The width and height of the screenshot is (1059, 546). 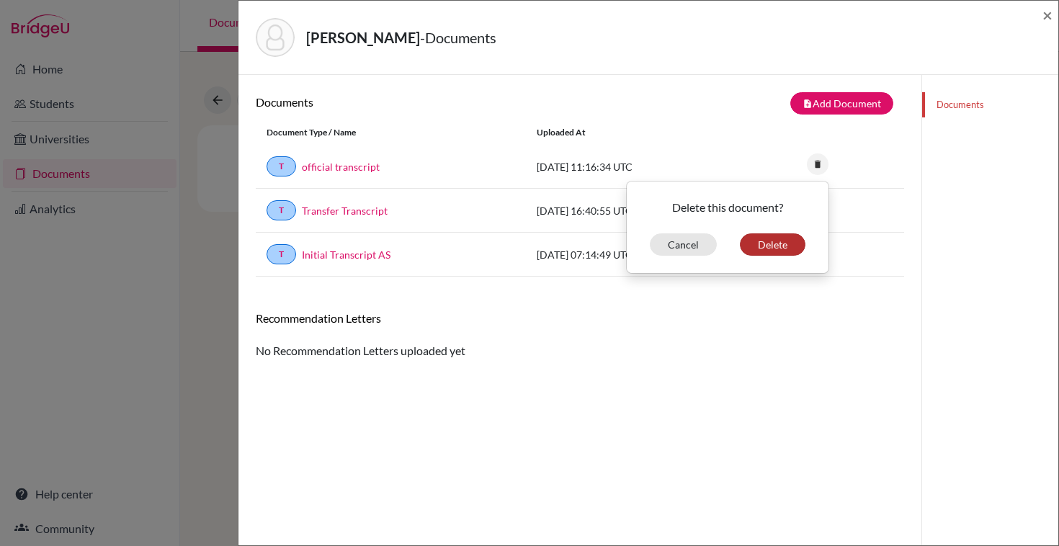 What do you see at coordinates (728, 227) in the screenshot?
I see `div: delete` at bounding box center [728, 227].